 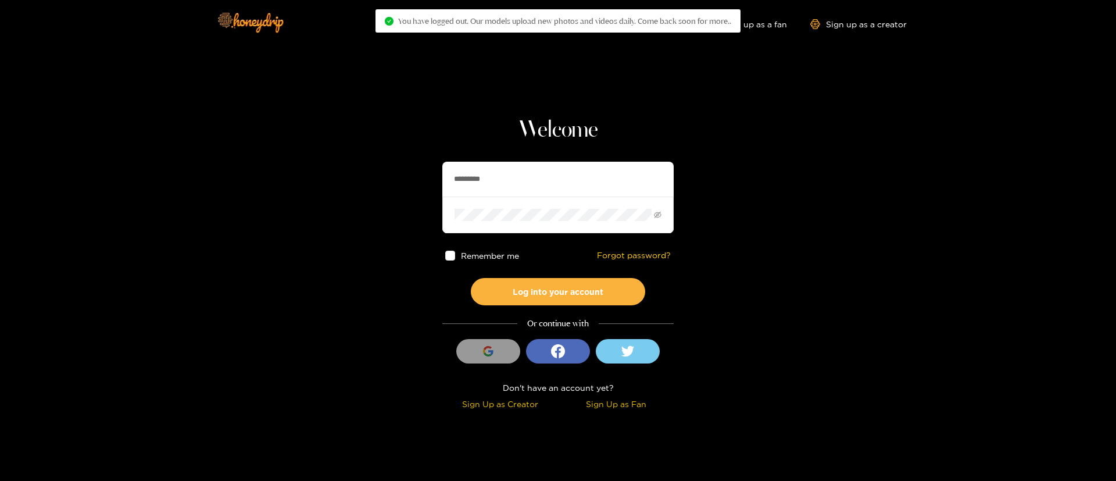 What do you see at coordinates (634, 255) in the screenshot?
I see `a: Forgot password?` at bounding box center [634, 255].